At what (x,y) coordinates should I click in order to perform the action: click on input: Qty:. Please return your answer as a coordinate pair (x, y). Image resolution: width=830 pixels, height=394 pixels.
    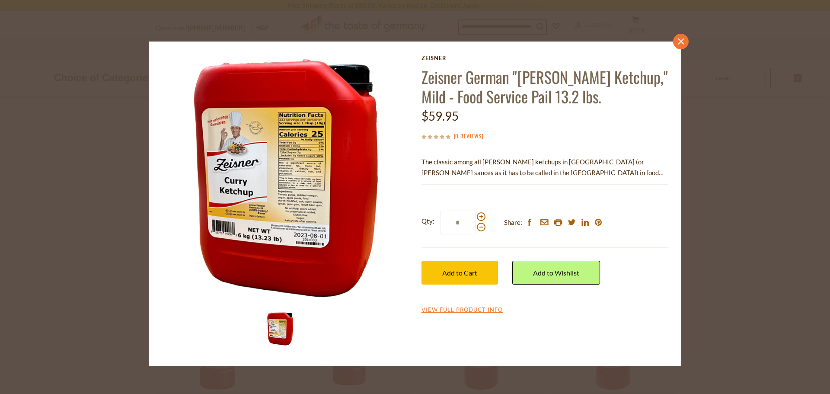
    Looking at the image, I should click on (458, 222).